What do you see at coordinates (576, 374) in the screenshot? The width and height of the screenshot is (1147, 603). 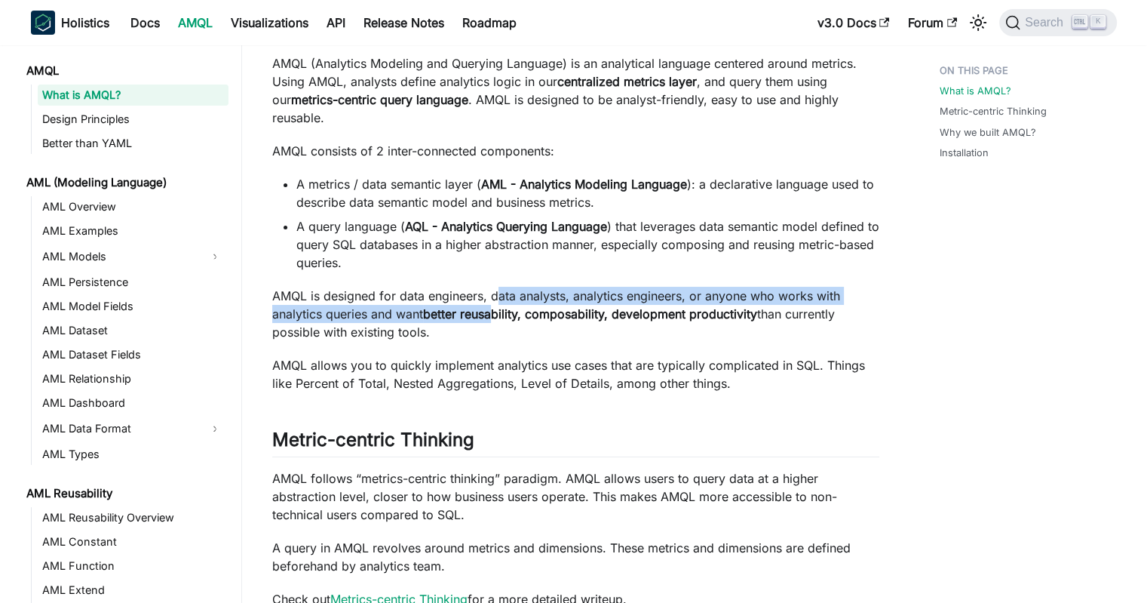 I see `p: AMQL allows you to quickly implement analytics use cases that are typically complicated in SQL. T...` at bounding box center [576, 374].